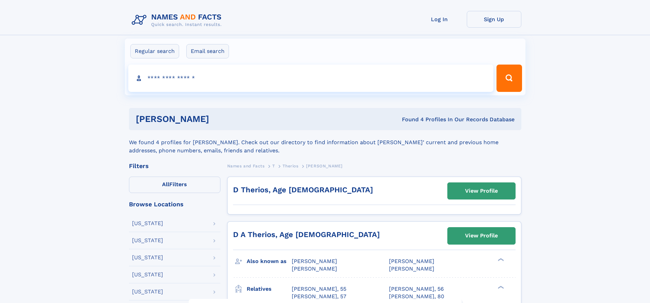 The width and height of the screenshot is (650, 303). What do you see at coordinates (274, 166) in the screenshot?
I see `a: T` at bounding box center [274, 166].